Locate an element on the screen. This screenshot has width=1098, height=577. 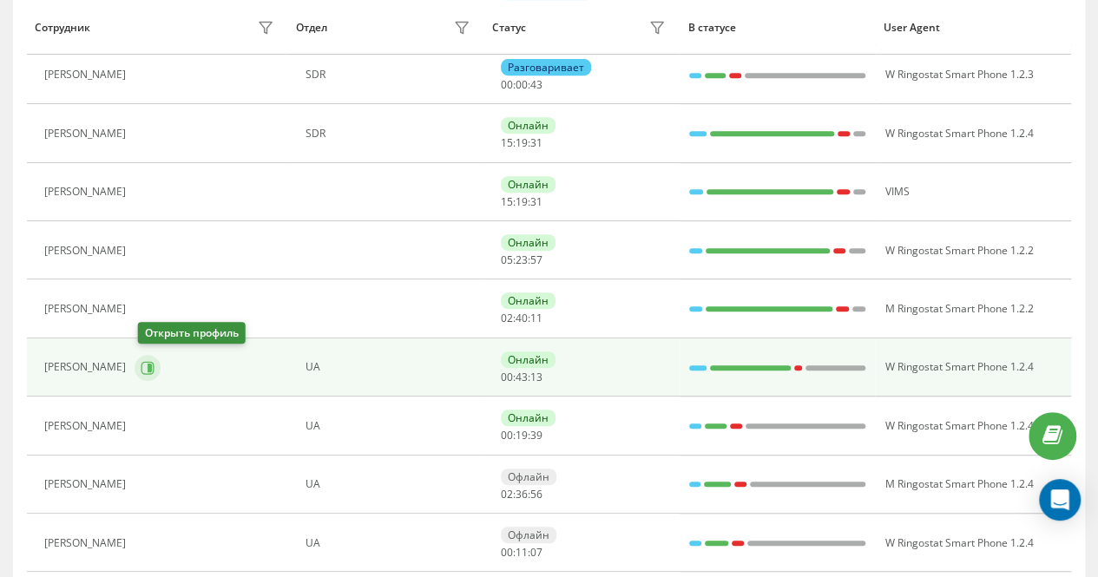
span: M Ringostat Smart Phone 1.2.4 is located at coordinates (958, 483).